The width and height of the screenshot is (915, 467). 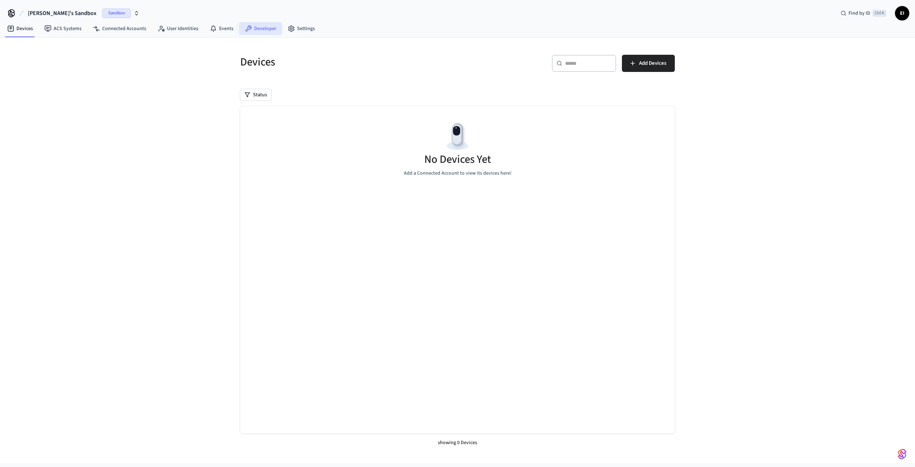 I want to click on a: ACS Systems, so click(x=63, y=29).